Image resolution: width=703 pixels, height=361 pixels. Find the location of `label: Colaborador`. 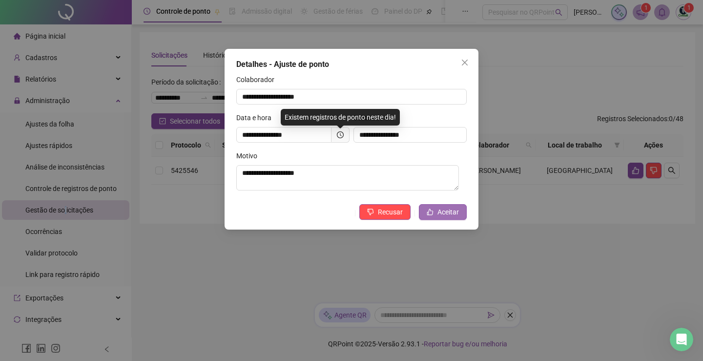

label: Colaborador is located at coordinates (258, 80).